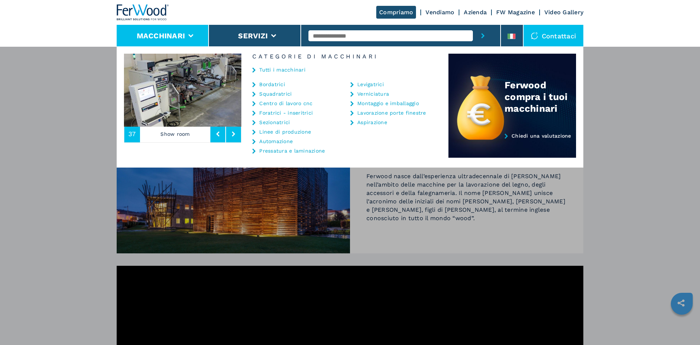 The image size is (700, 345). I want to click on a: Video Gallery, so click(564, 12).